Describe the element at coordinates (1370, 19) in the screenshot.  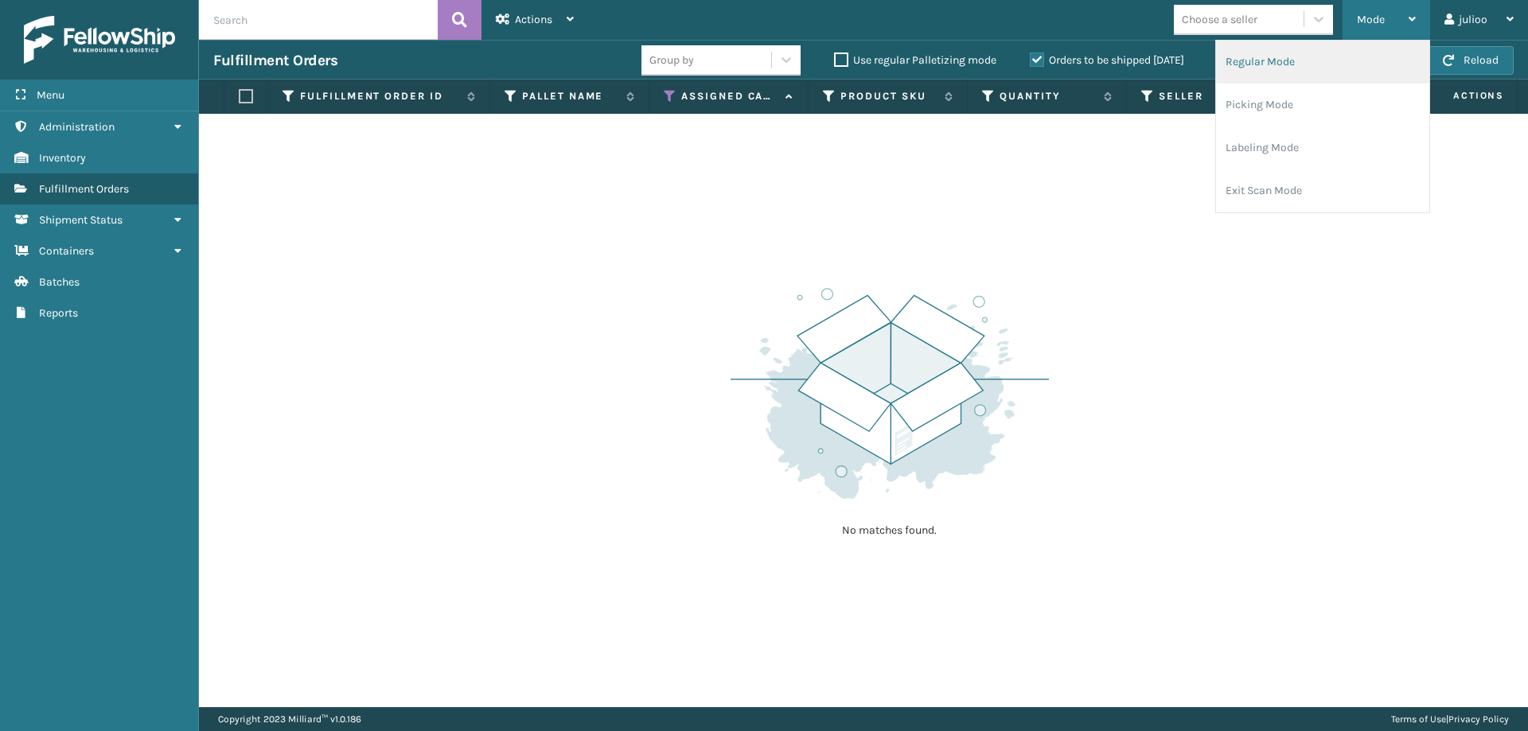
I see `span: Mode` at that location.